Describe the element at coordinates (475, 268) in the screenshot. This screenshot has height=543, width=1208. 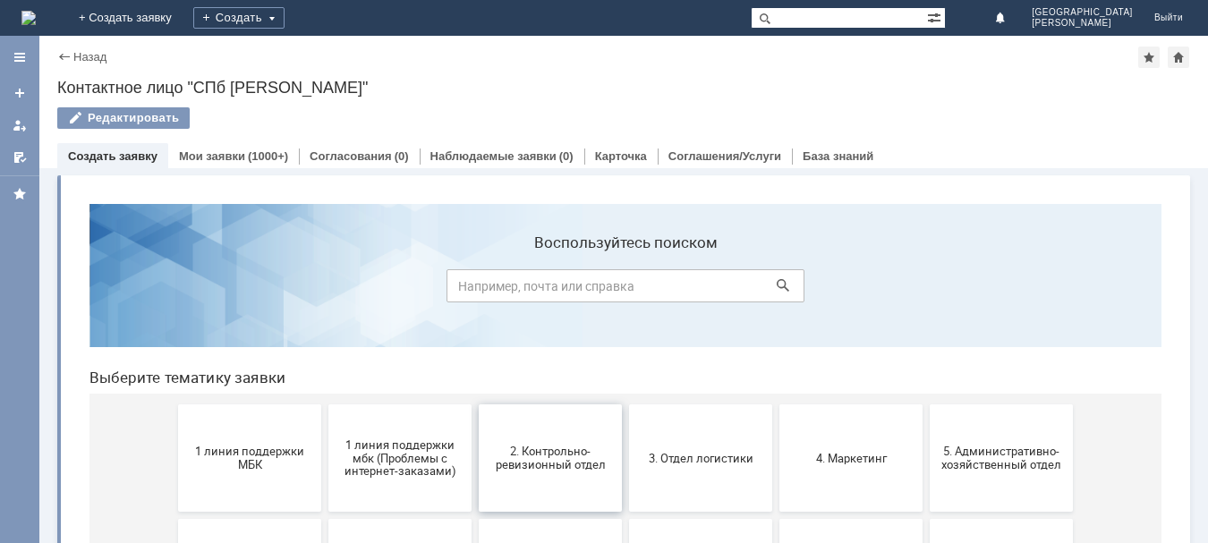
I see `span: 2. Контрольно-ревизионный отдел` at that location.